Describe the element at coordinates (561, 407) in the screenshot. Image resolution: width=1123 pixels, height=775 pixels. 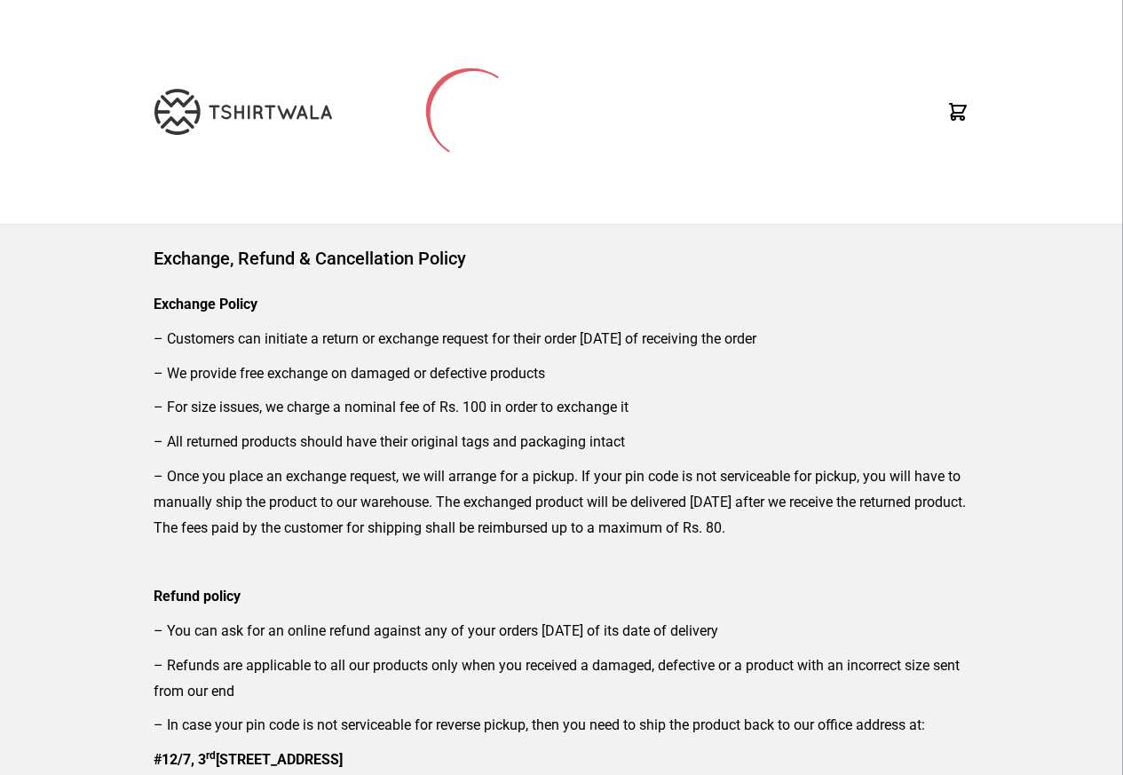
I see `p: – For size issues, we charge a nominal fee of Rs. 100 in order to exchange it` at that location.